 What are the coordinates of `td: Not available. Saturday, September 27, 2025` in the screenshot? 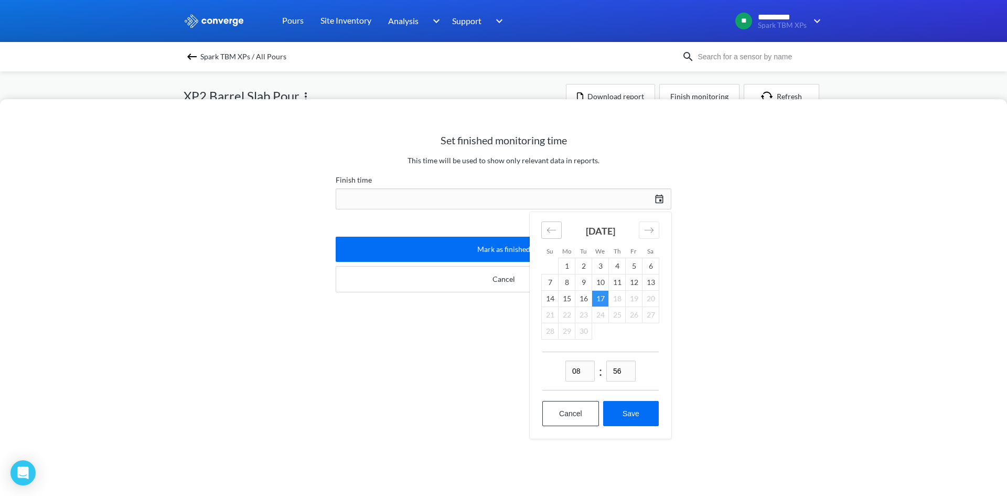 It's located at (651, 315).